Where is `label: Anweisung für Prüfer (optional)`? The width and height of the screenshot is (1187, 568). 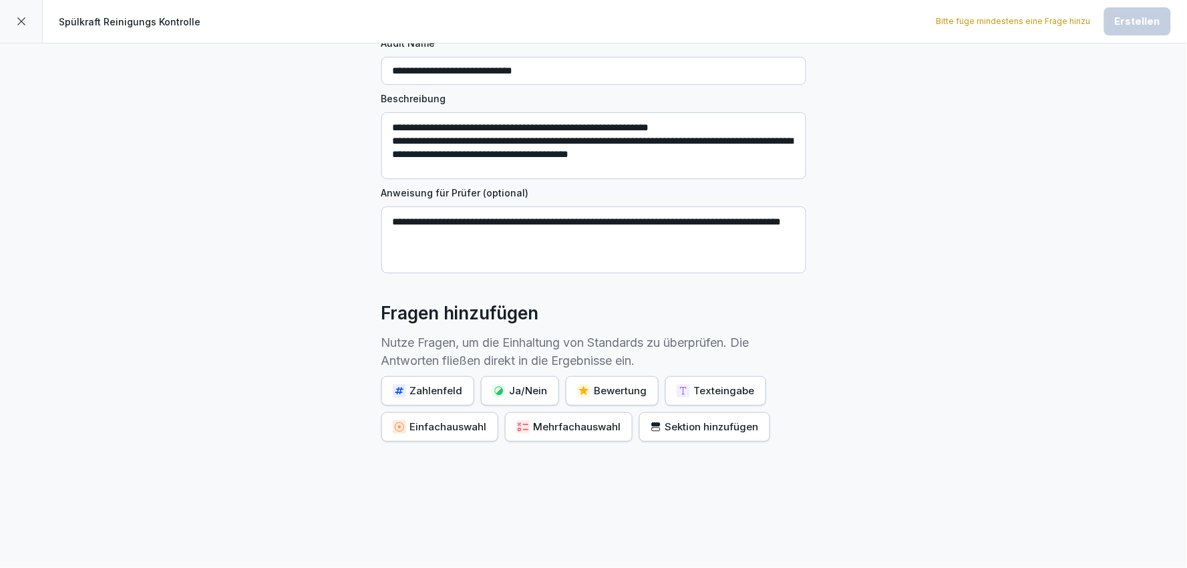
label: Anweisung für Prüfer (optional) is located at coordinates (594, 192).